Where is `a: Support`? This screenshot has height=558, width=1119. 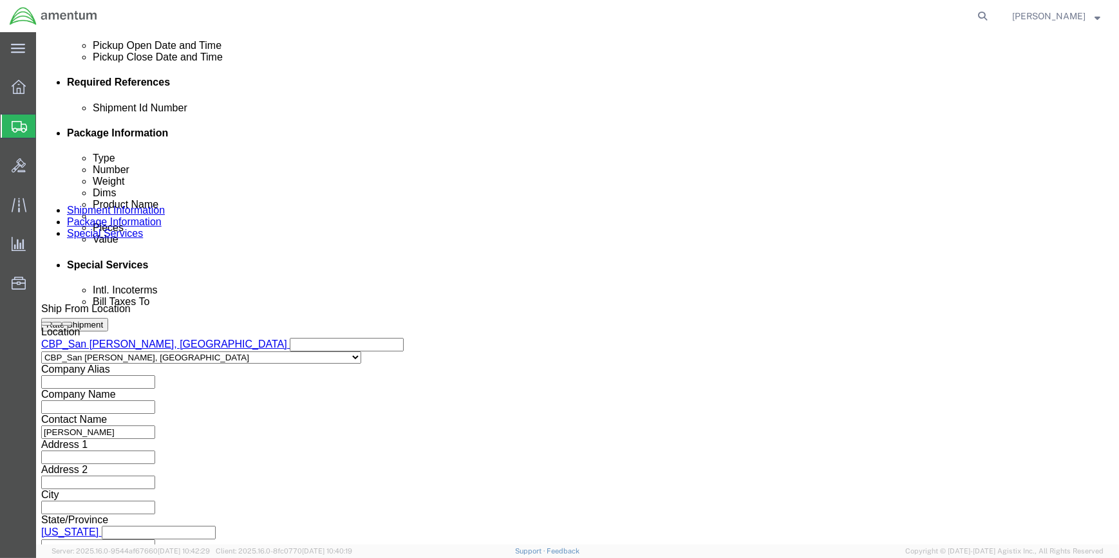
a: Support is located at coordinates (531, 551).